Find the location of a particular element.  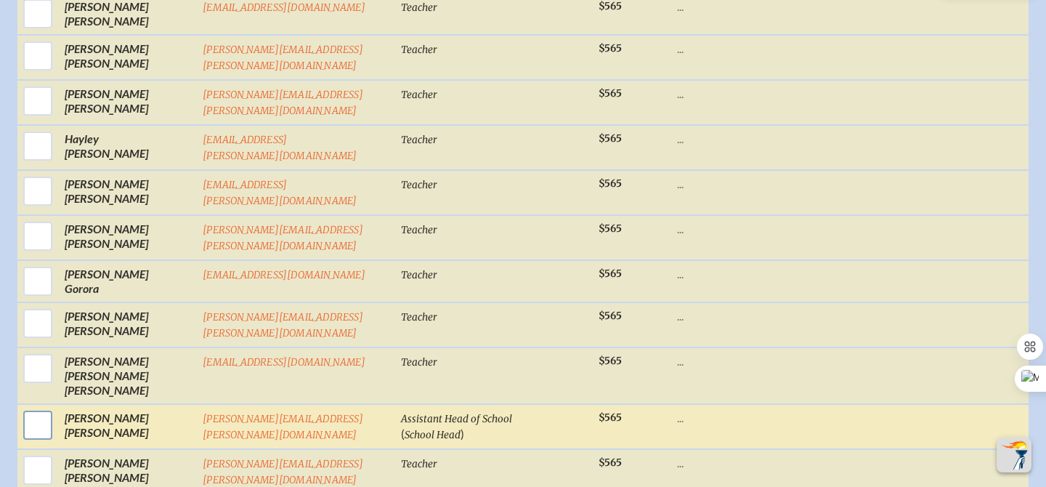

span: Assistant Head of School is located at coordinates (456, 418).